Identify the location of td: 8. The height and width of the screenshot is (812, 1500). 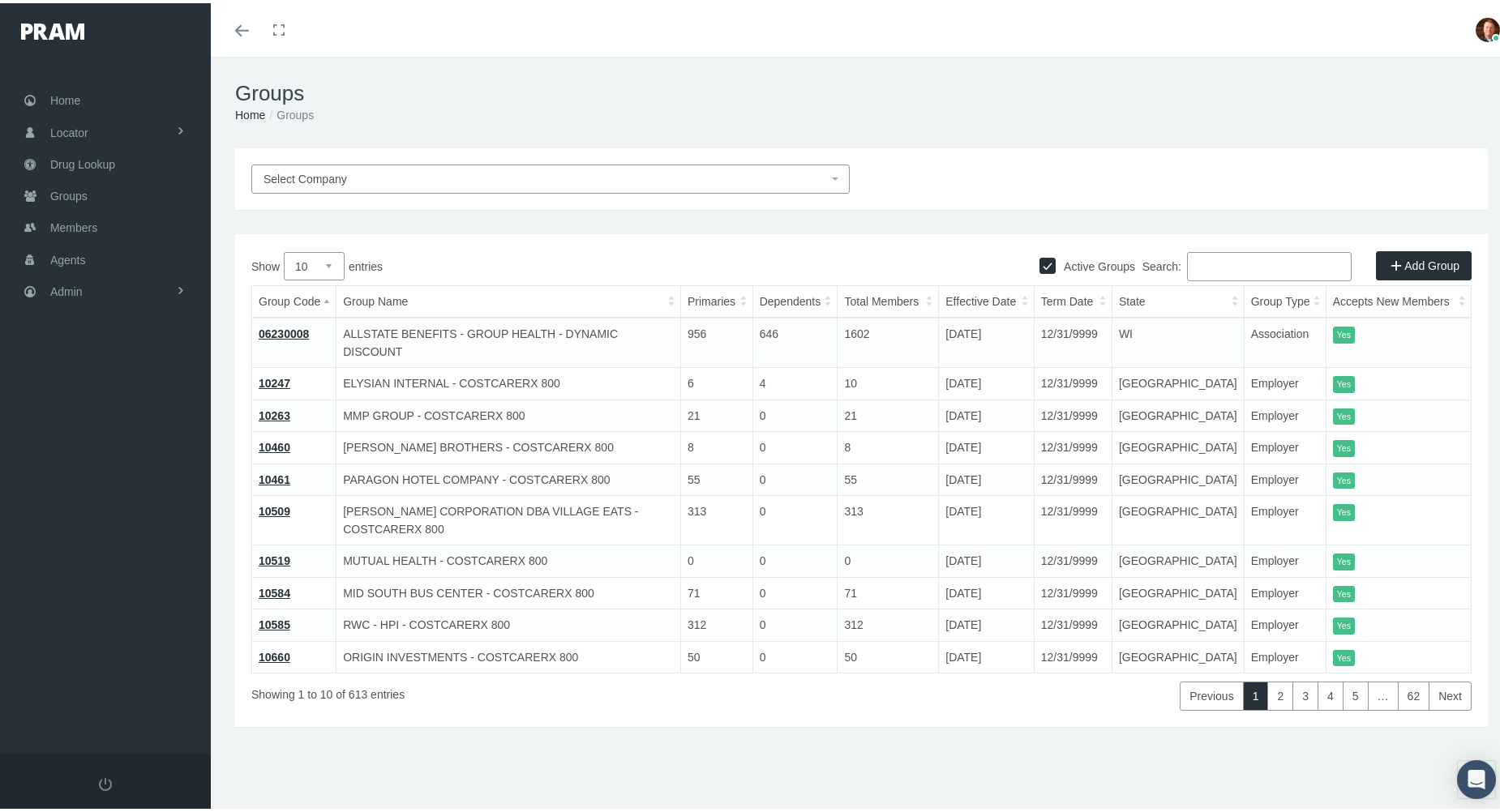
(888, 445).